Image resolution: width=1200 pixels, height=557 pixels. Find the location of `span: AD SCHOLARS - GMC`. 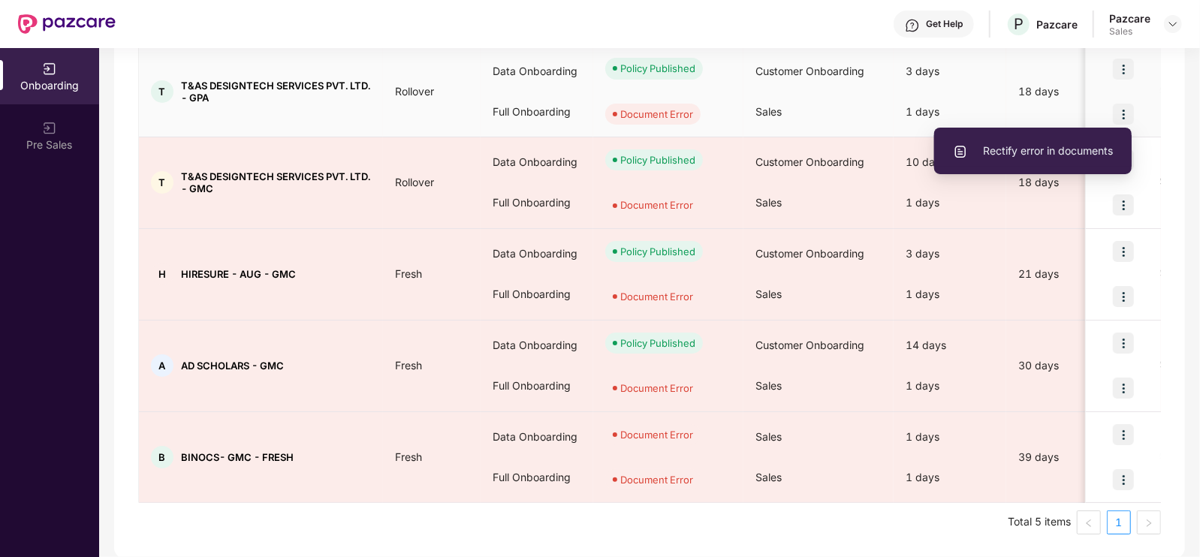

span: AD SCHOLARS - GMC is located at coordinates (232, 366).